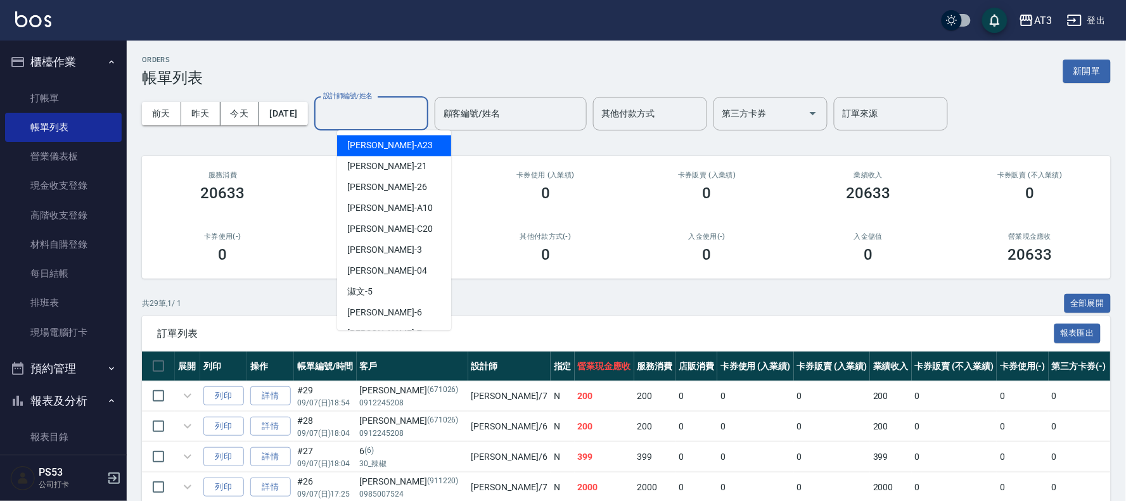 This screenshot has width=1126, height=501. Describe the element at coordinates (1030, 236) in the screenshot. I see `h2: 營業現金應收` at that location.